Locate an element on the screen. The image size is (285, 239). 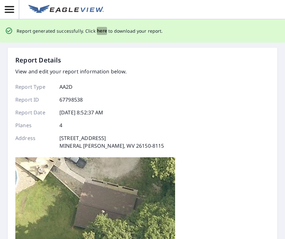
button: here is located at coordinates (102, 31).